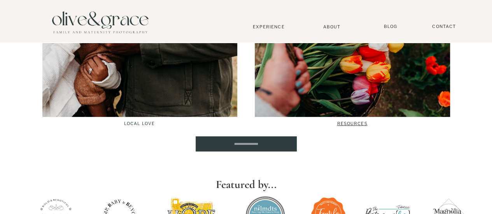  Describe the element at coordinates (140, 125) in the screenshot. I see `a: Local Love` at that location.